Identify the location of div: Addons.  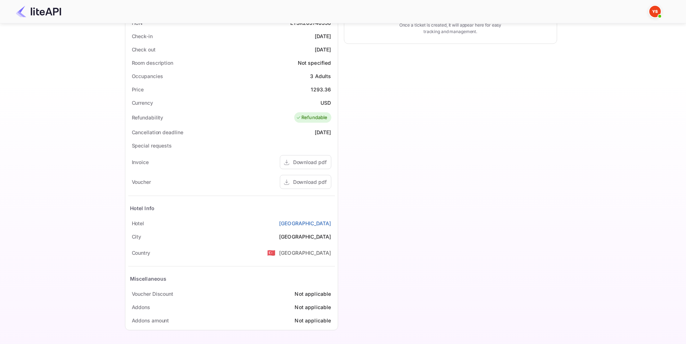
(141, 307).